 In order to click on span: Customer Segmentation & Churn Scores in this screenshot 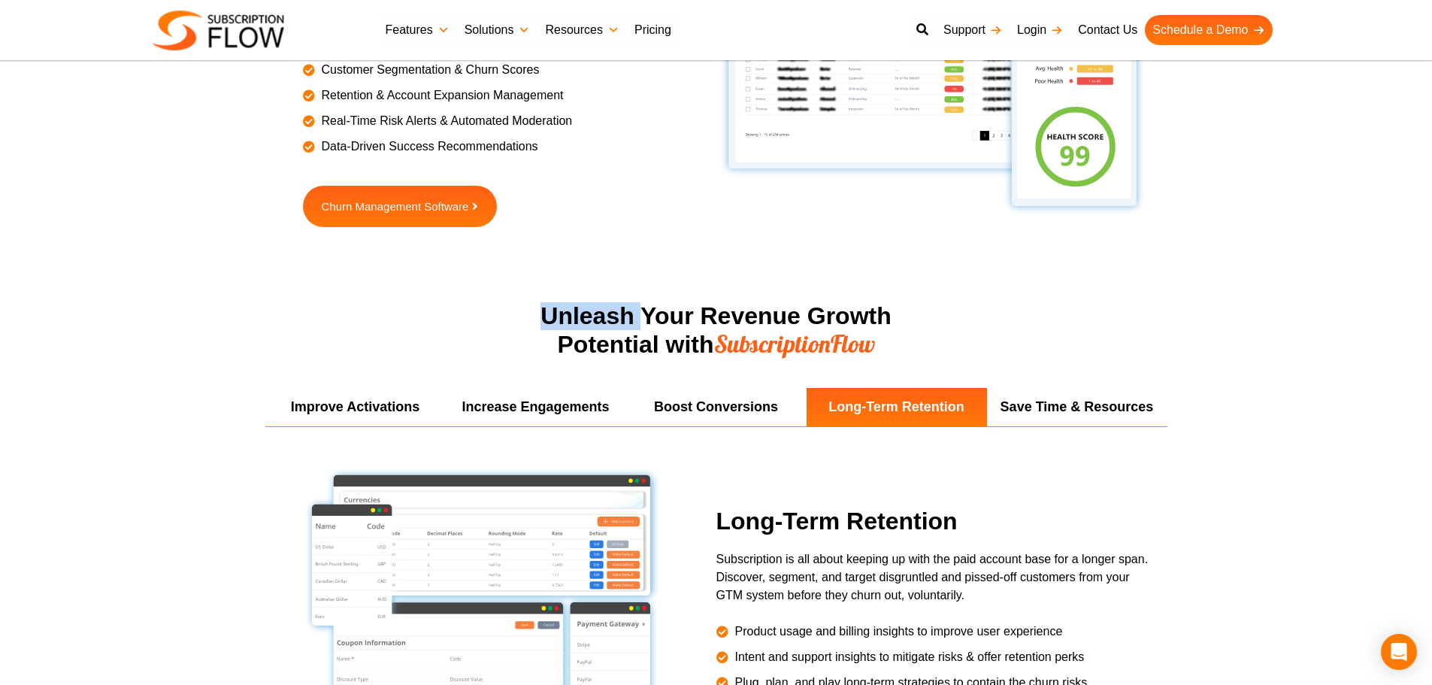, I will do `click(428, 70)`.